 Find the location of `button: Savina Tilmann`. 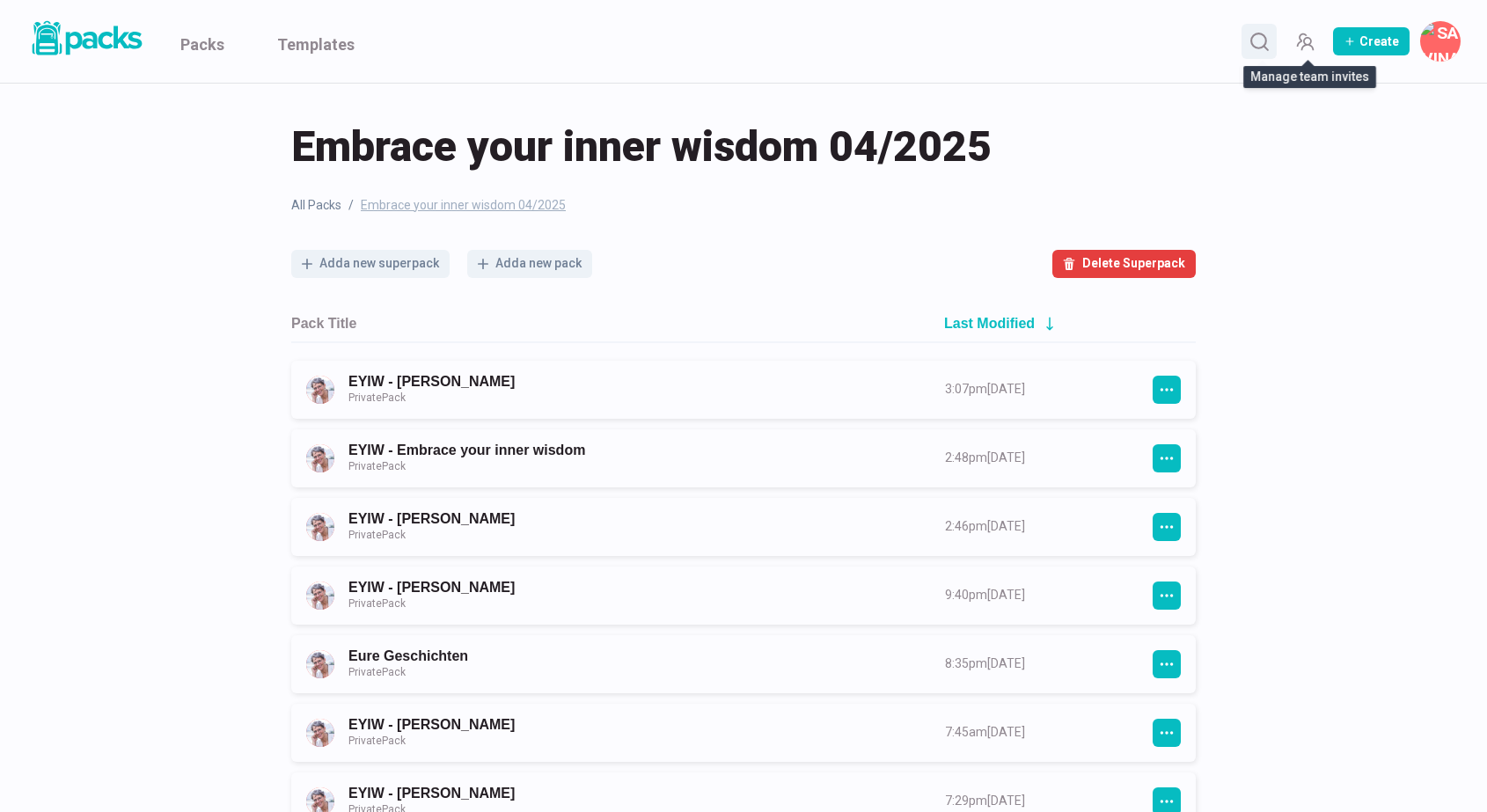

button: Savina Tilmann is located at coordinates (1441, 41).